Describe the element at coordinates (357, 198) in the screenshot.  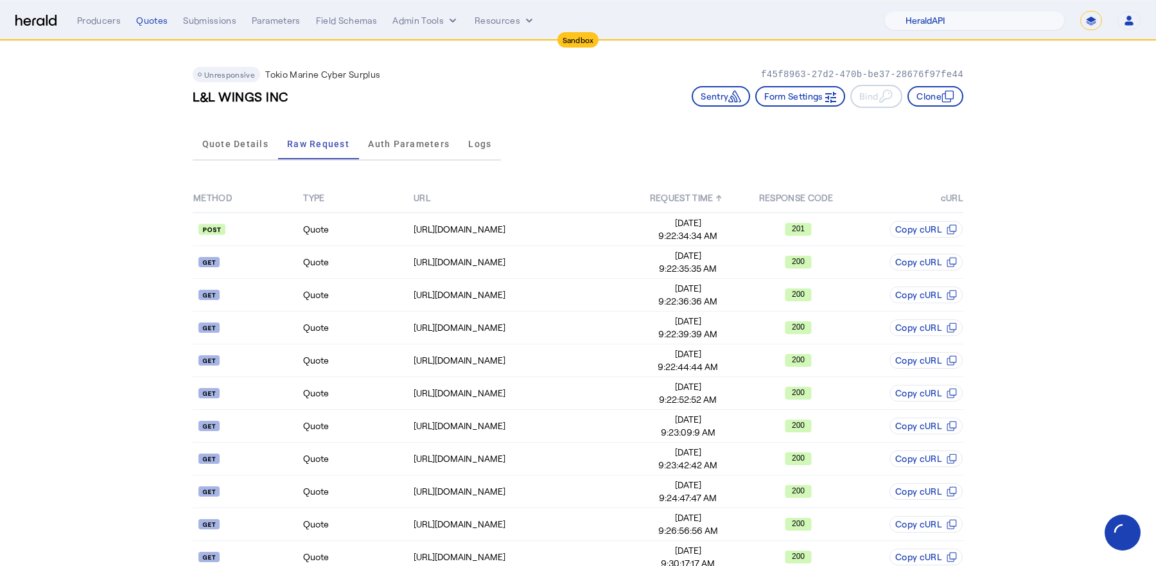
I see `th: TYPE` at that location.